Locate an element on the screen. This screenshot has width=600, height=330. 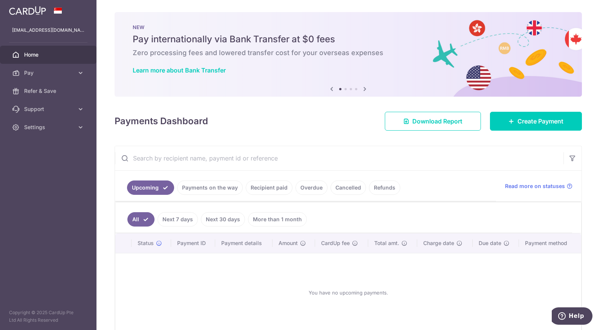
span: Refer & Save is located at coordinates (49, 91).